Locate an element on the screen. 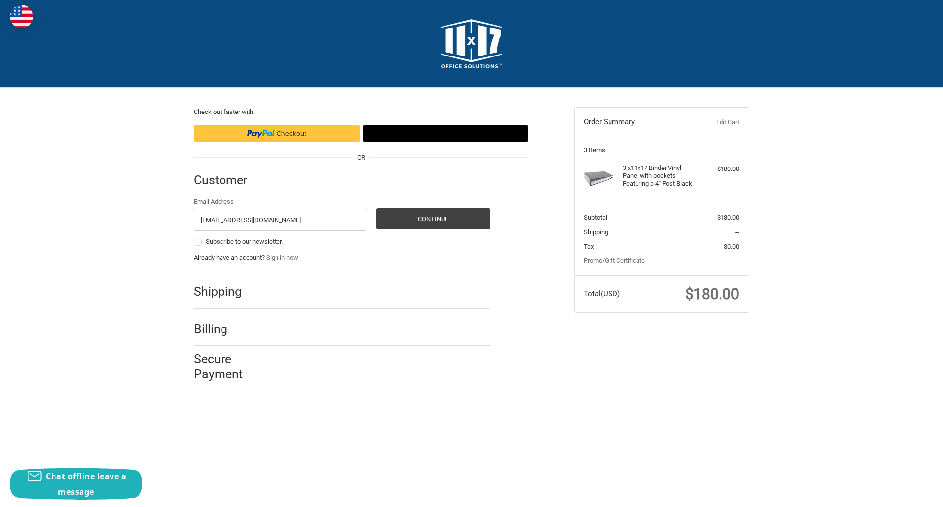 The width and height of the screenshot is (943, 507). span: Subscribe to our newsletter. is located at coordinates (244, 241).